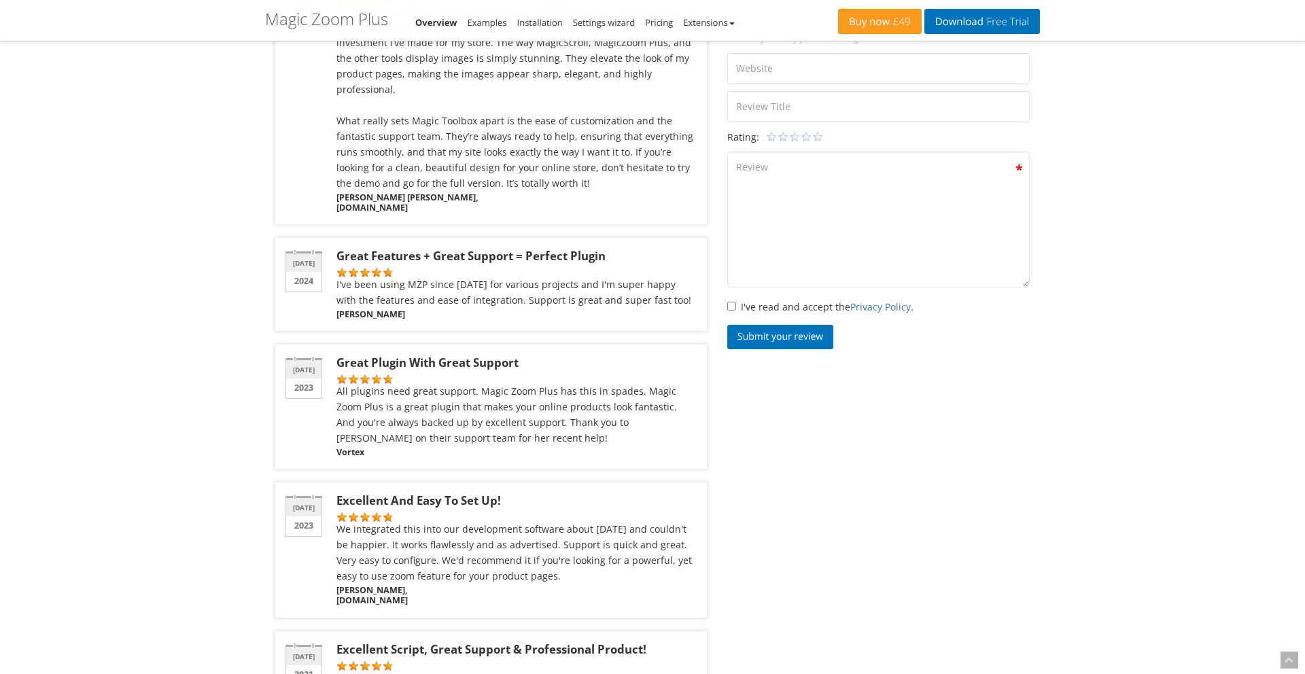 This screenshot has width=1305, height=674. What do you see at coordinates (304, 281) in the screenshot?
I see `span: 2024` at bounding box center [304, 281].